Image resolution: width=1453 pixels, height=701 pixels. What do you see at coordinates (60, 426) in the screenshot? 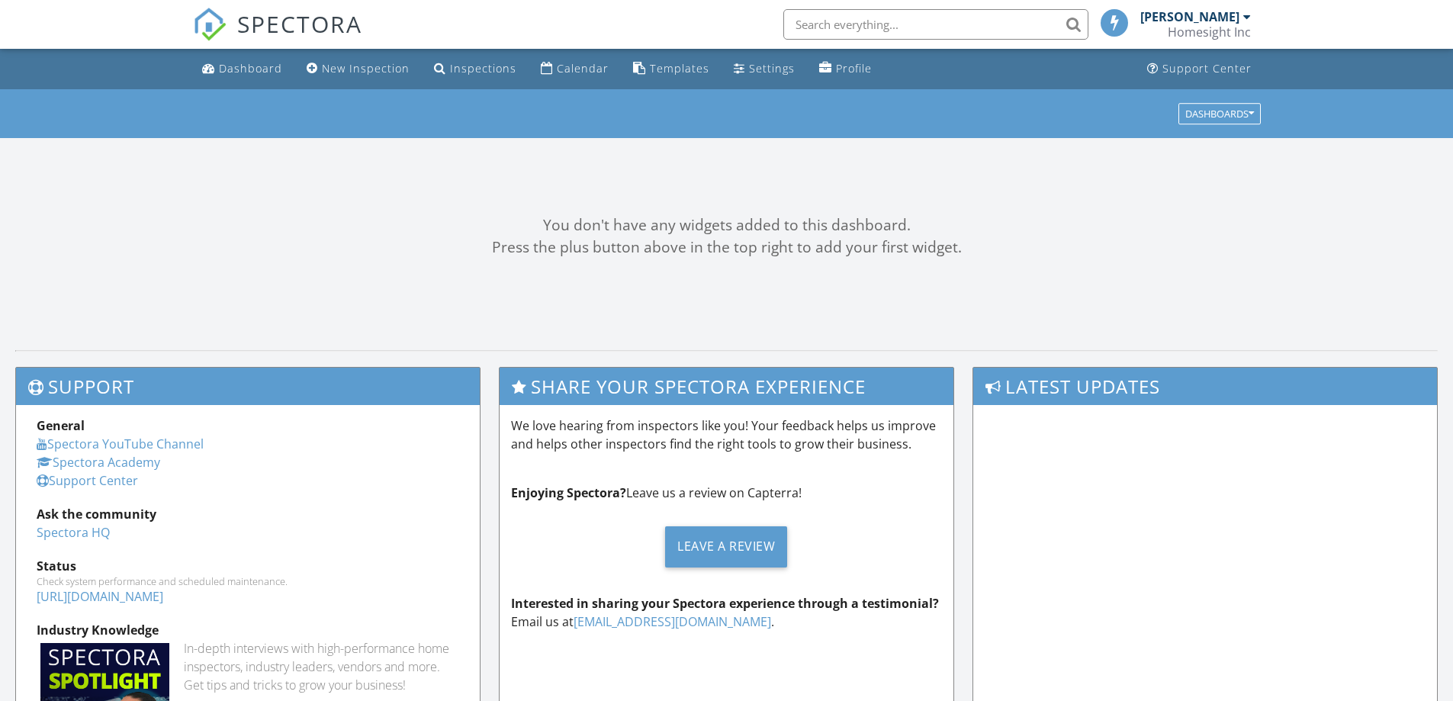
I see `strong: General` at bounding box center [60, 426].